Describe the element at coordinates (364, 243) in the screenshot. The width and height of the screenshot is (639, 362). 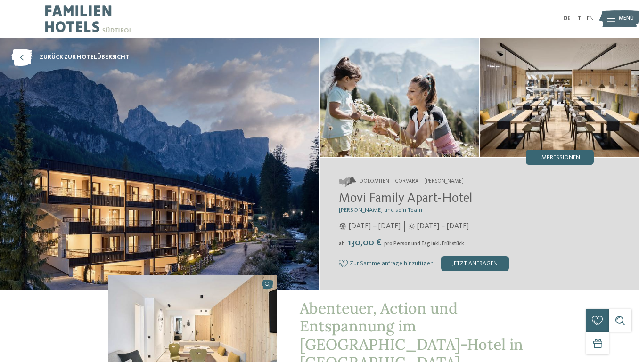
I see `span: 130,00 €` at that location.